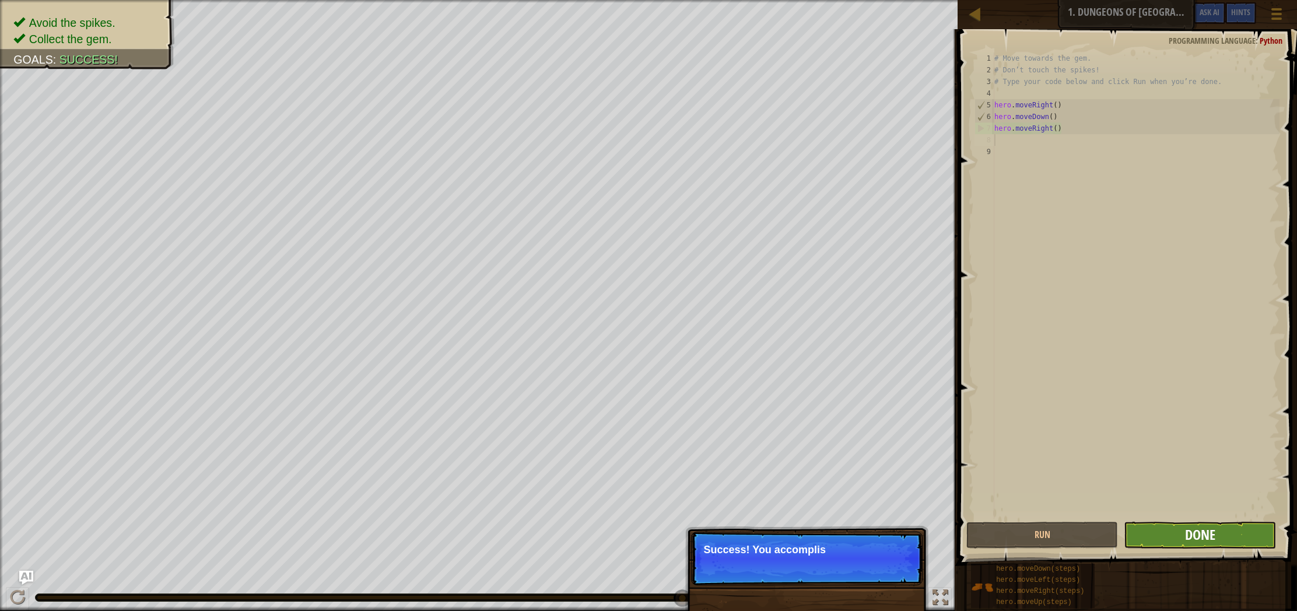 The height and width of the screenshot is (611, 1297). What do you see at coordinates (1277, 16) in the screenshot?
I see `button: Show game menu` at bounding box center [1277, 16].